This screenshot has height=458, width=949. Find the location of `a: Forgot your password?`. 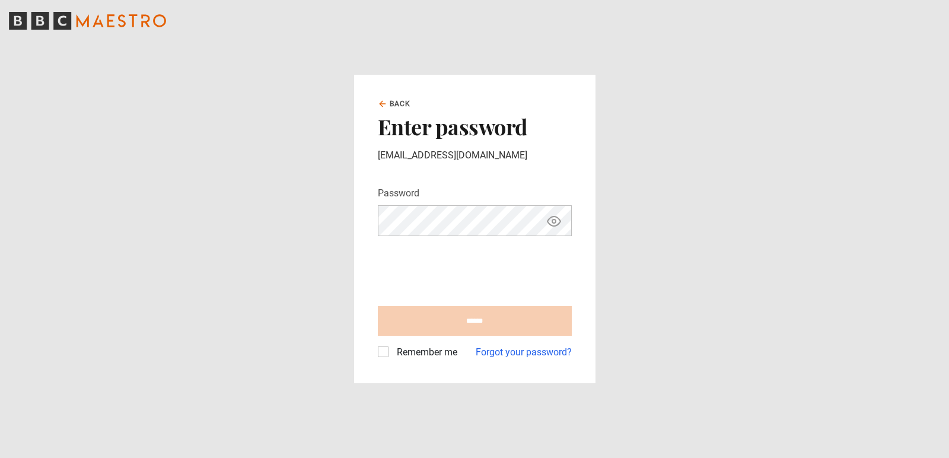

a: Forgot your password? is located at coordinates (524, 352).